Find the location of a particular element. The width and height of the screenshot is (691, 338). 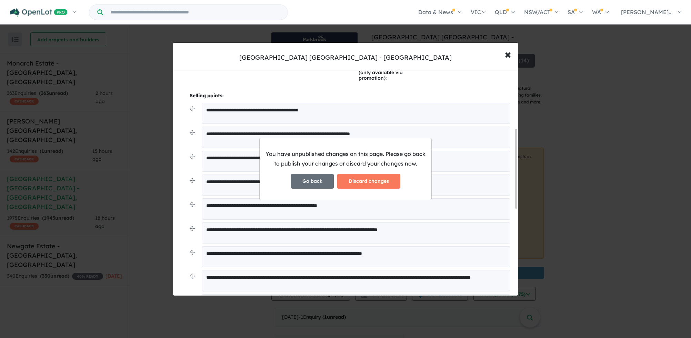

button: Go back is located at coordinates (312, 181).